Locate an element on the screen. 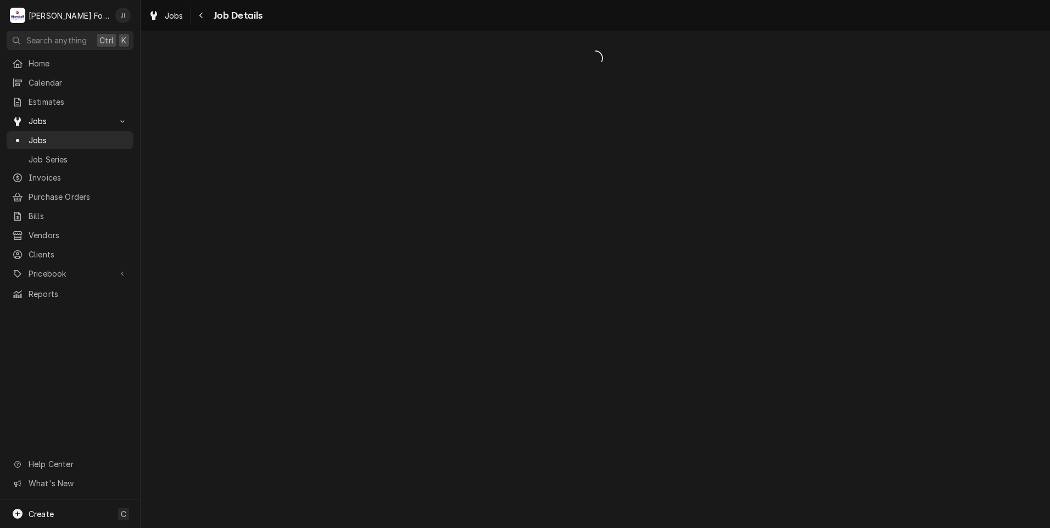  span: Invoices is located at coordinates (78, 177).